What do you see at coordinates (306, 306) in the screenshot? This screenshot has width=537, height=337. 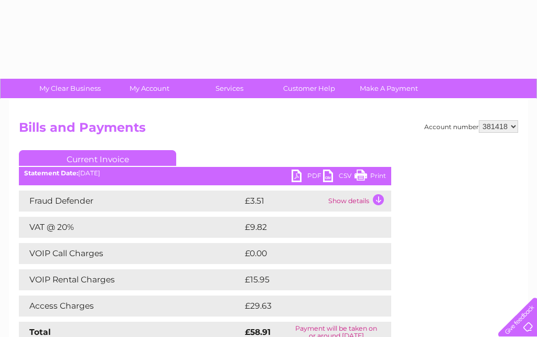 I see `td: £29.63` at bounding box center [306, 306].